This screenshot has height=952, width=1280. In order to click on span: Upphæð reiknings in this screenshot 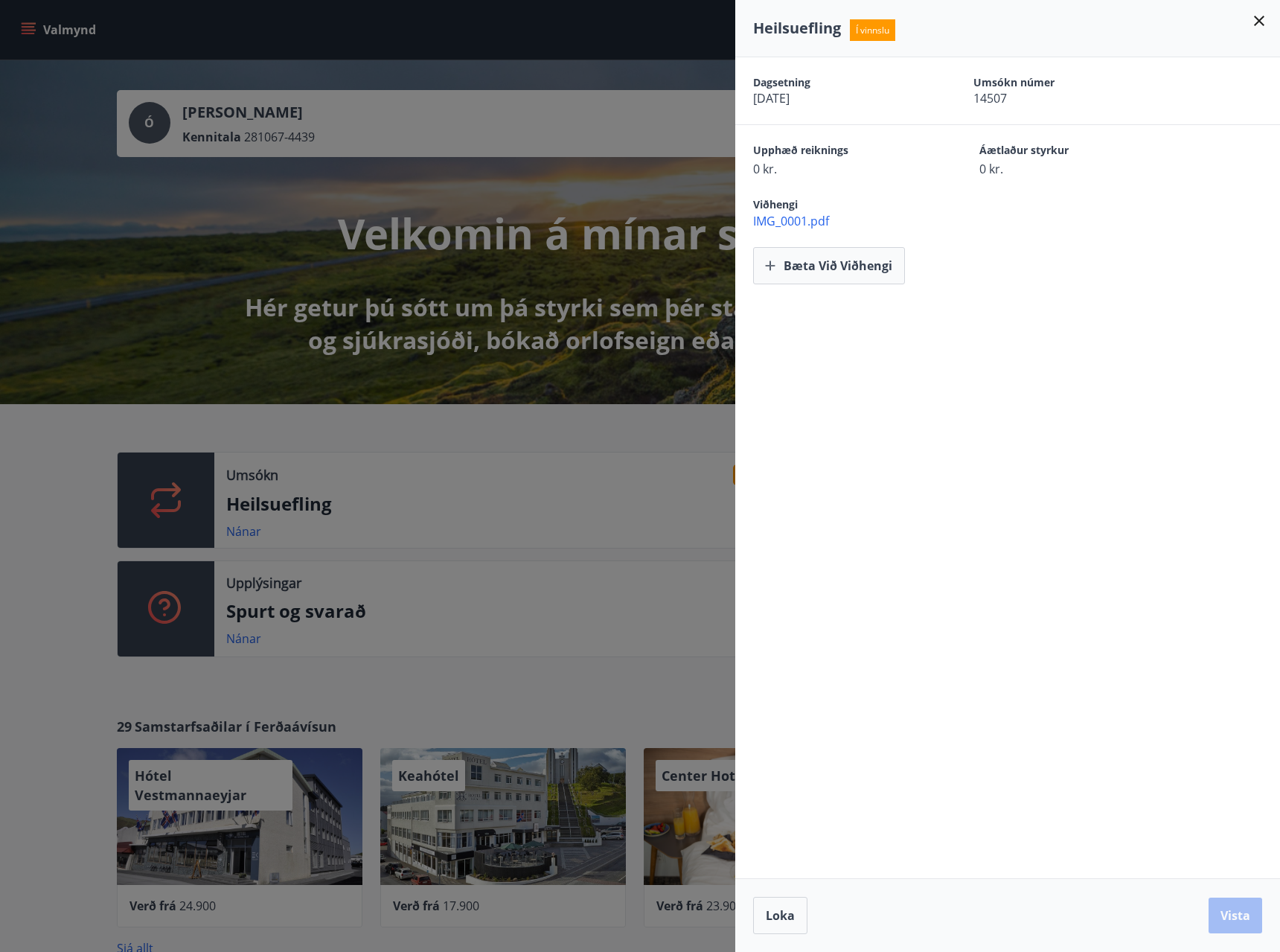, I will do `click(840, 152)`.